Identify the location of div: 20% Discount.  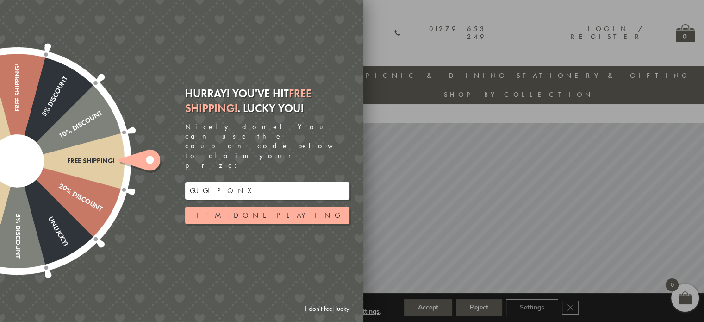
(59, 185).